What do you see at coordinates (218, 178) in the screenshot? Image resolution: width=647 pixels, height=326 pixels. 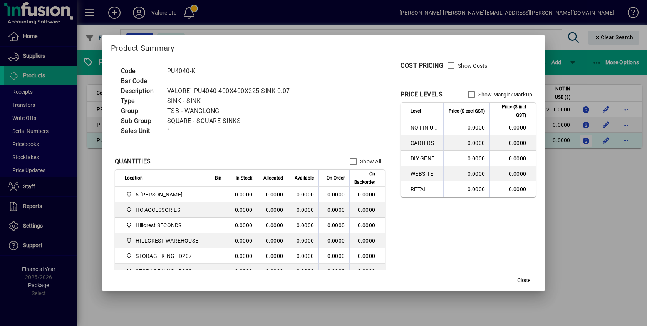 I see `span: Bin` at bounding box center [218, 178].